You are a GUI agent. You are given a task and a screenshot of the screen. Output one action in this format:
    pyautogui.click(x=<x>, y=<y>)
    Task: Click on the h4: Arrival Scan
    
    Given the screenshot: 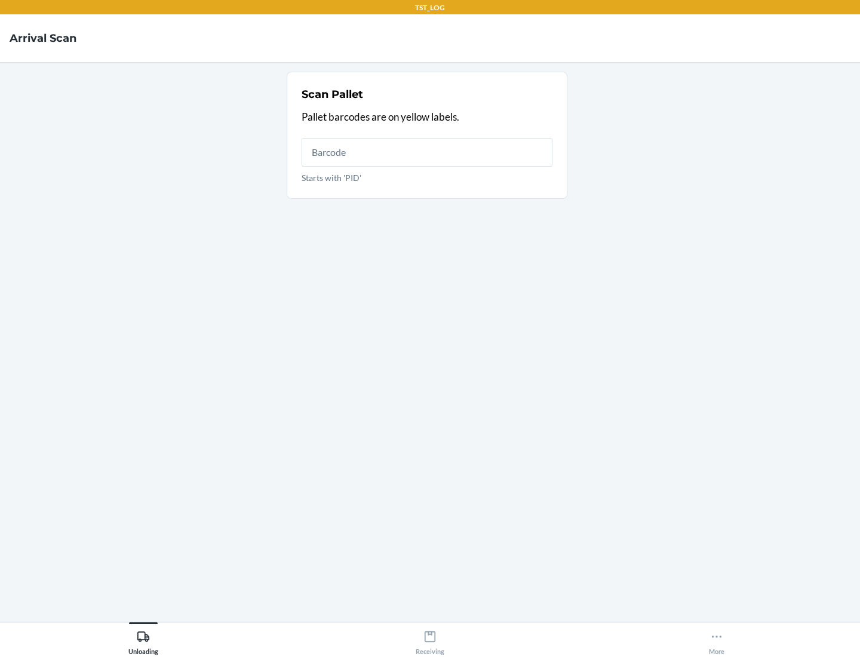 What is the action you would take?
    pyautogui.click(x=43, y=38)
    